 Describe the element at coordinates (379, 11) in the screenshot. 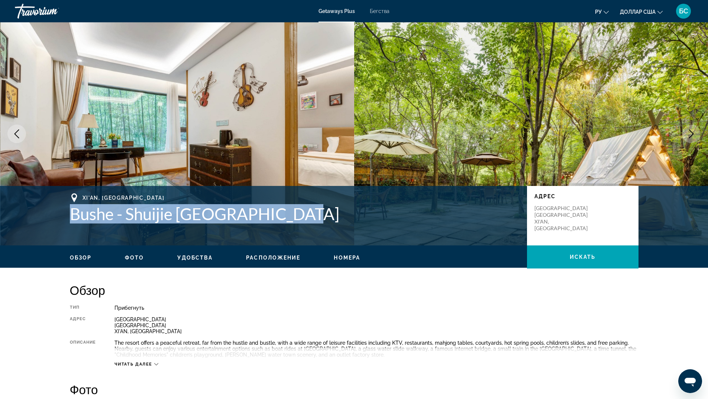

I see `a: Бегства` at that location.